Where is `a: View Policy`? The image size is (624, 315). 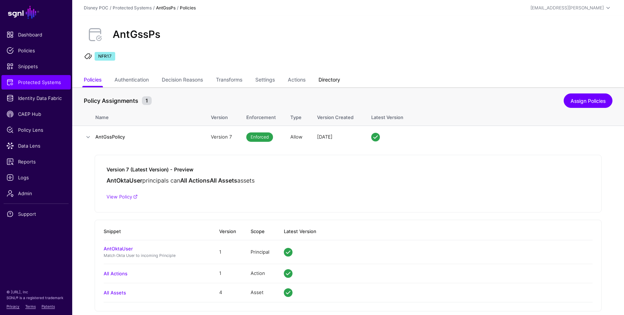 a: View Policy is located at coordinates (122, 197).